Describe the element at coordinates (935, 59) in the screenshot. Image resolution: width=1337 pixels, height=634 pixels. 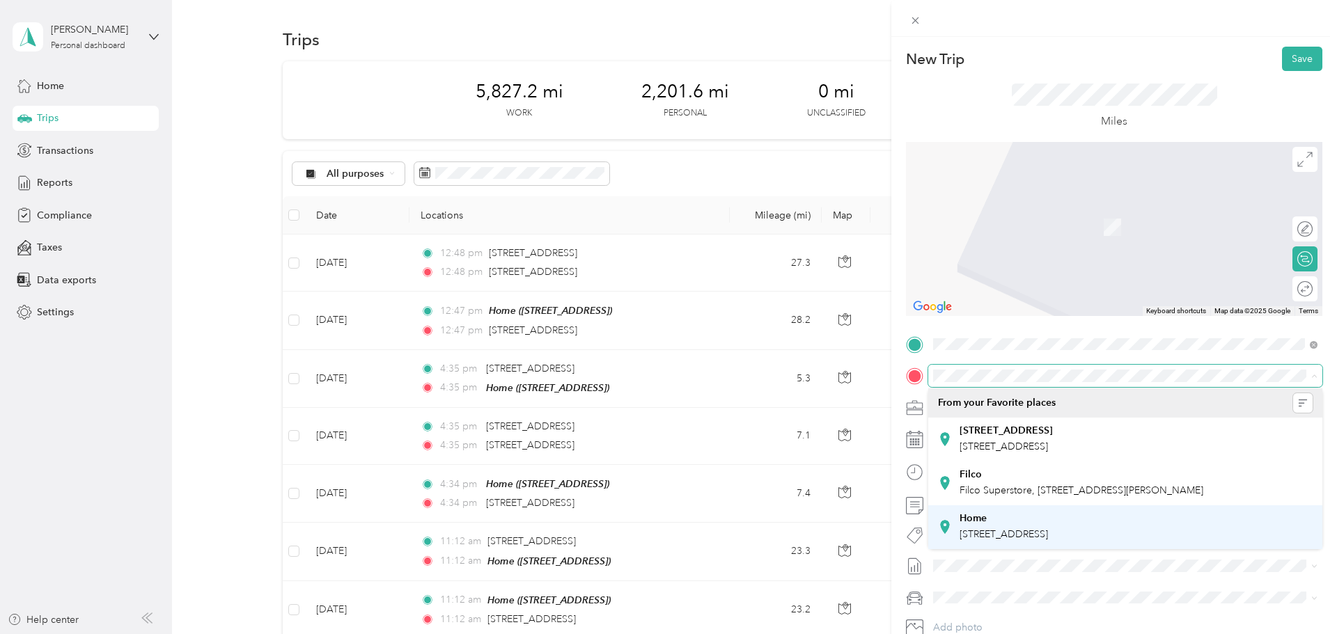
I see `p: New Trip` at that location.